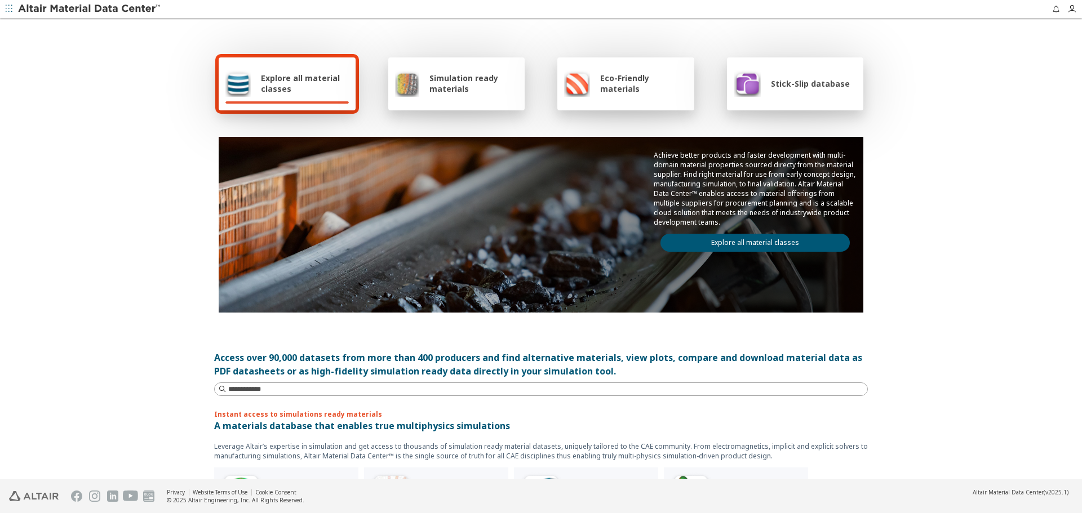 Image resolution: width=1082 pixels, height=513 pixels. What do you see at coordinates (236, 500) in the screenshot?
I see `div: © 2025 Altair Engineering, Inc. All Rights Reserved.` at bounding box center [236, 500].